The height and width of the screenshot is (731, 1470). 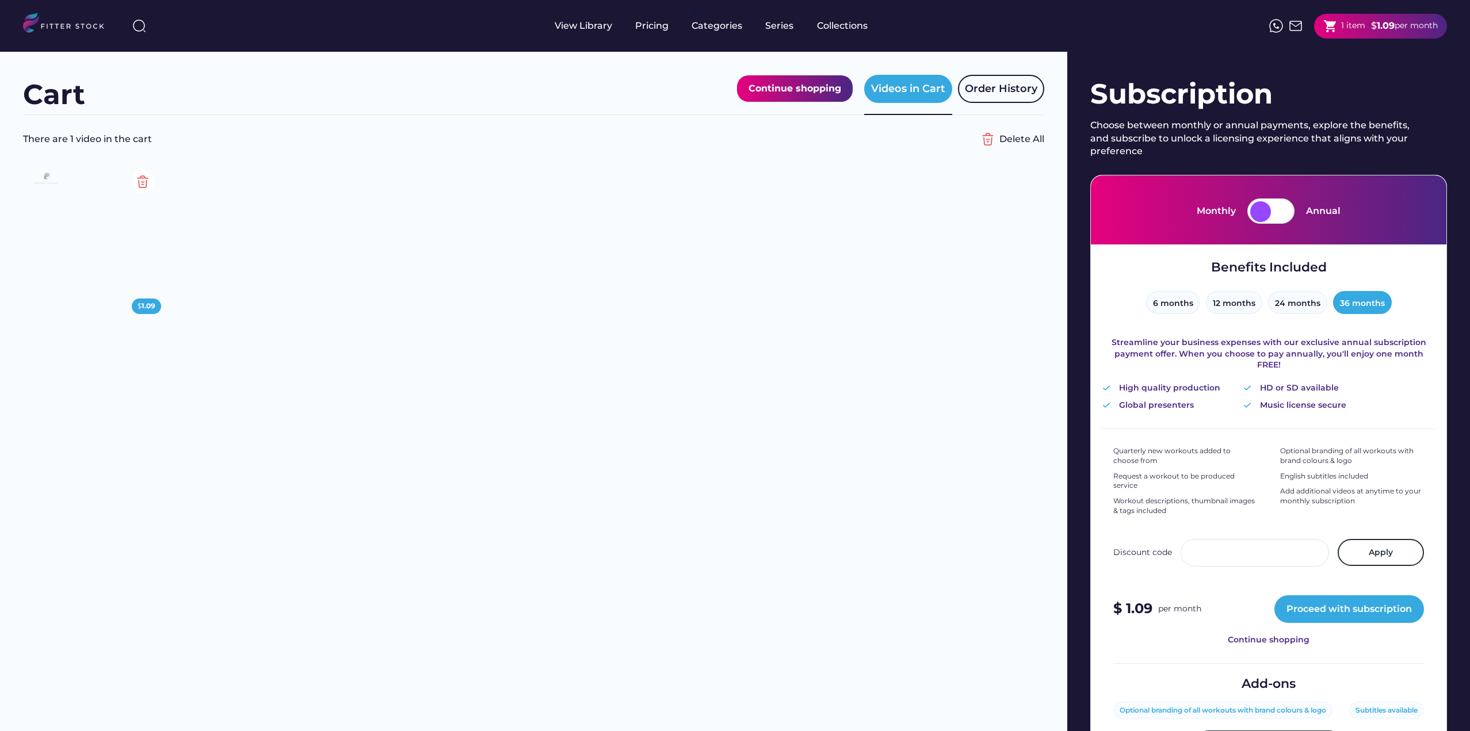 I want to click on div: Benefits Included, so click(x=1268, y=267).